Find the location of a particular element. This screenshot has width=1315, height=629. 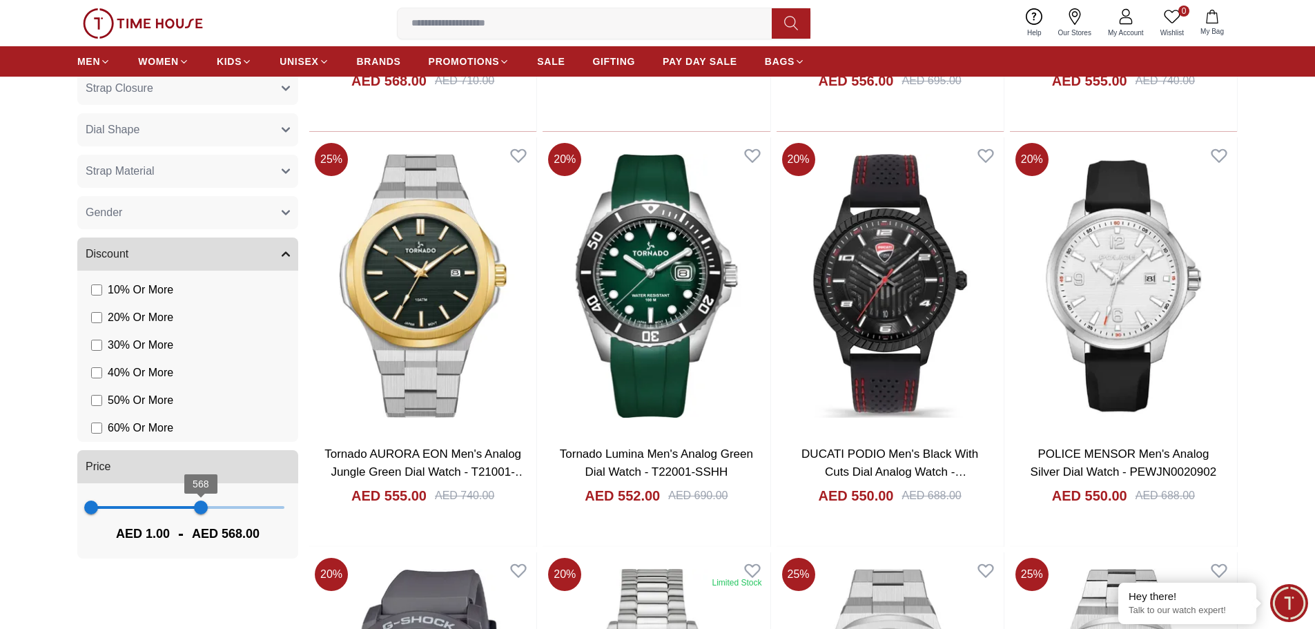

span: PAY DAY SALE is located at coordinates (700, 61).